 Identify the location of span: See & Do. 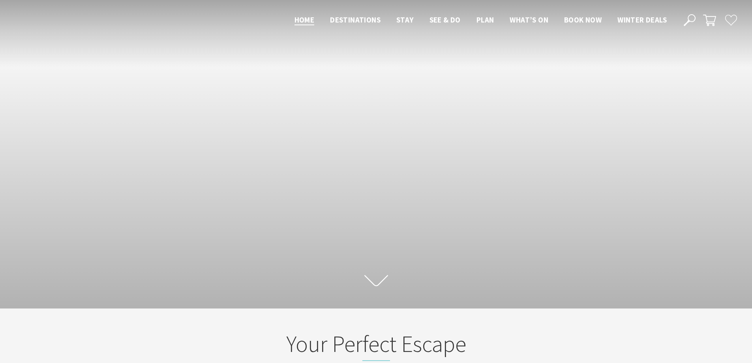
(445, 20).